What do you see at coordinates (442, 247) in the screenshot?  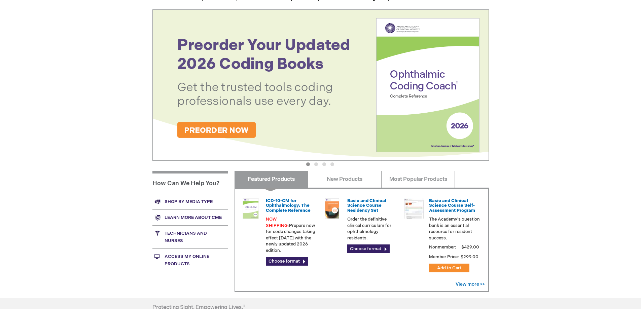 I see `strong: Nonmember:` at bounding box center [442, 247].